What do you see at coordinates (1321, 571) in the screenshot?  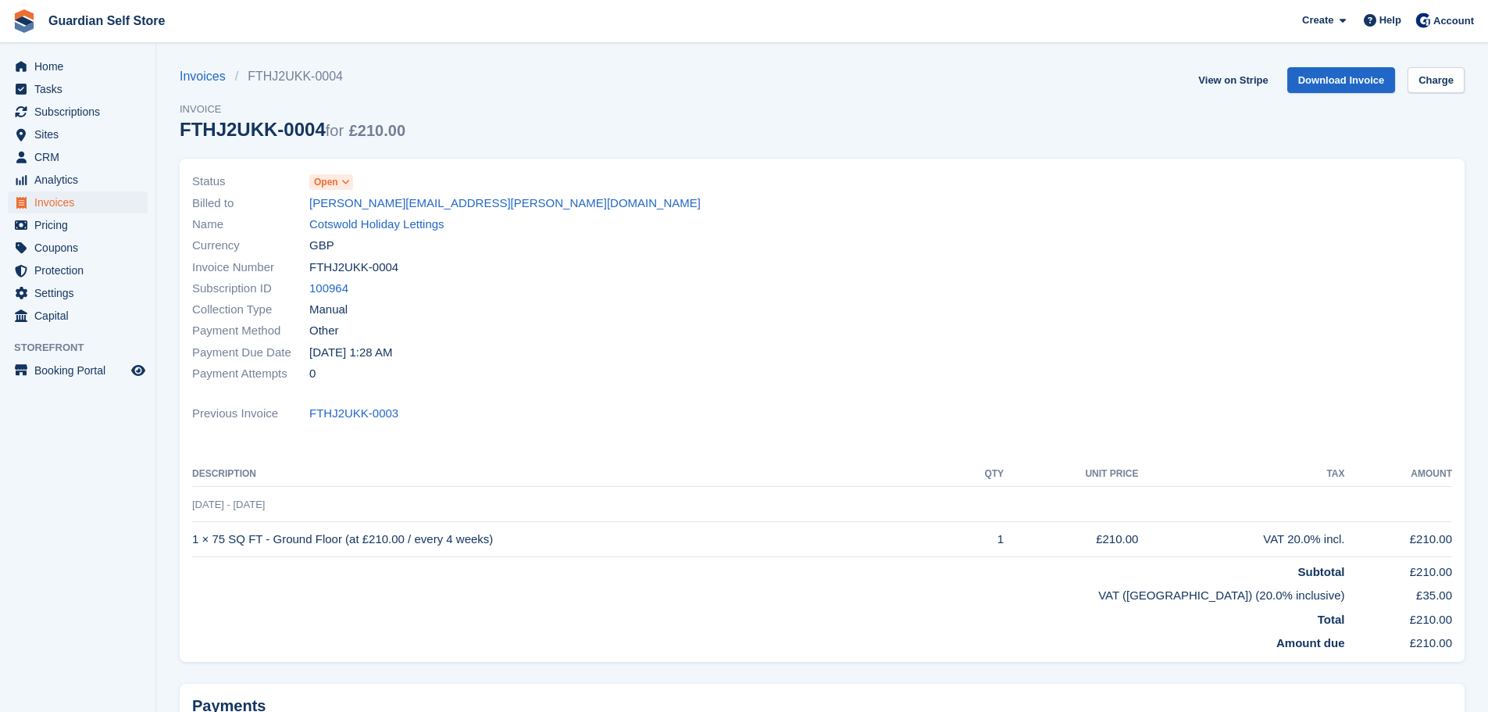 I see `strong: Subtotal` at bounding box center [1321, 571].